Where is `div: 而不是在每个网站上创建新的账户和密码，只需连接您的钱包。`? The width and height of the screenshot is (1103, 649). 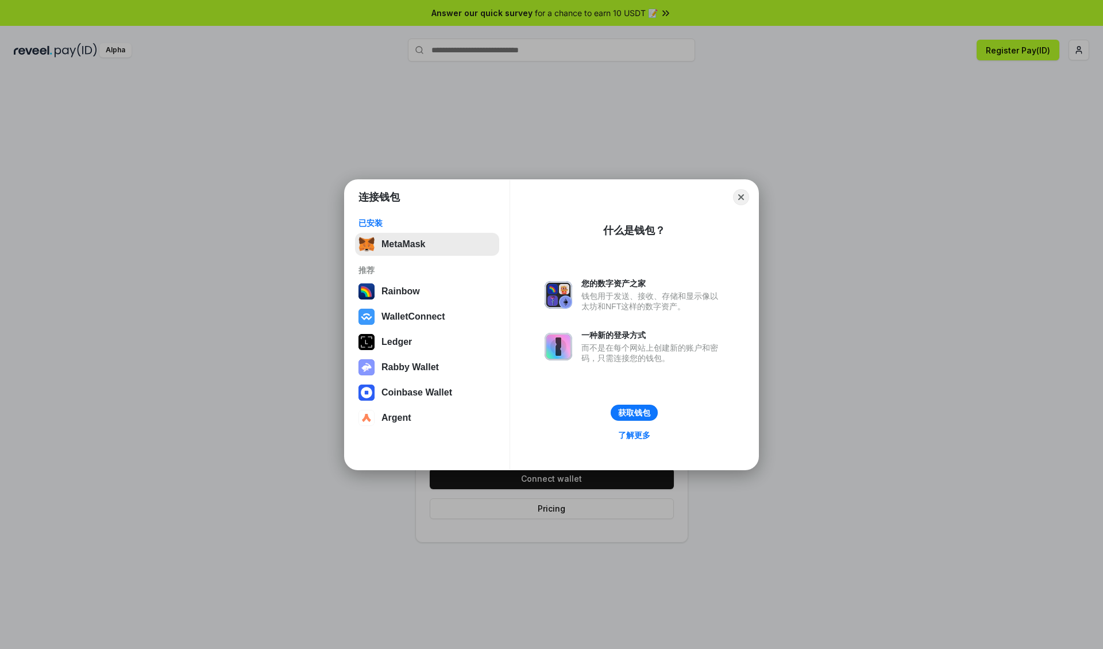
div: 而不是在每个网站上创建新的账户和密码，只需连接您的钱包。 is located at coordinates (653, 353).